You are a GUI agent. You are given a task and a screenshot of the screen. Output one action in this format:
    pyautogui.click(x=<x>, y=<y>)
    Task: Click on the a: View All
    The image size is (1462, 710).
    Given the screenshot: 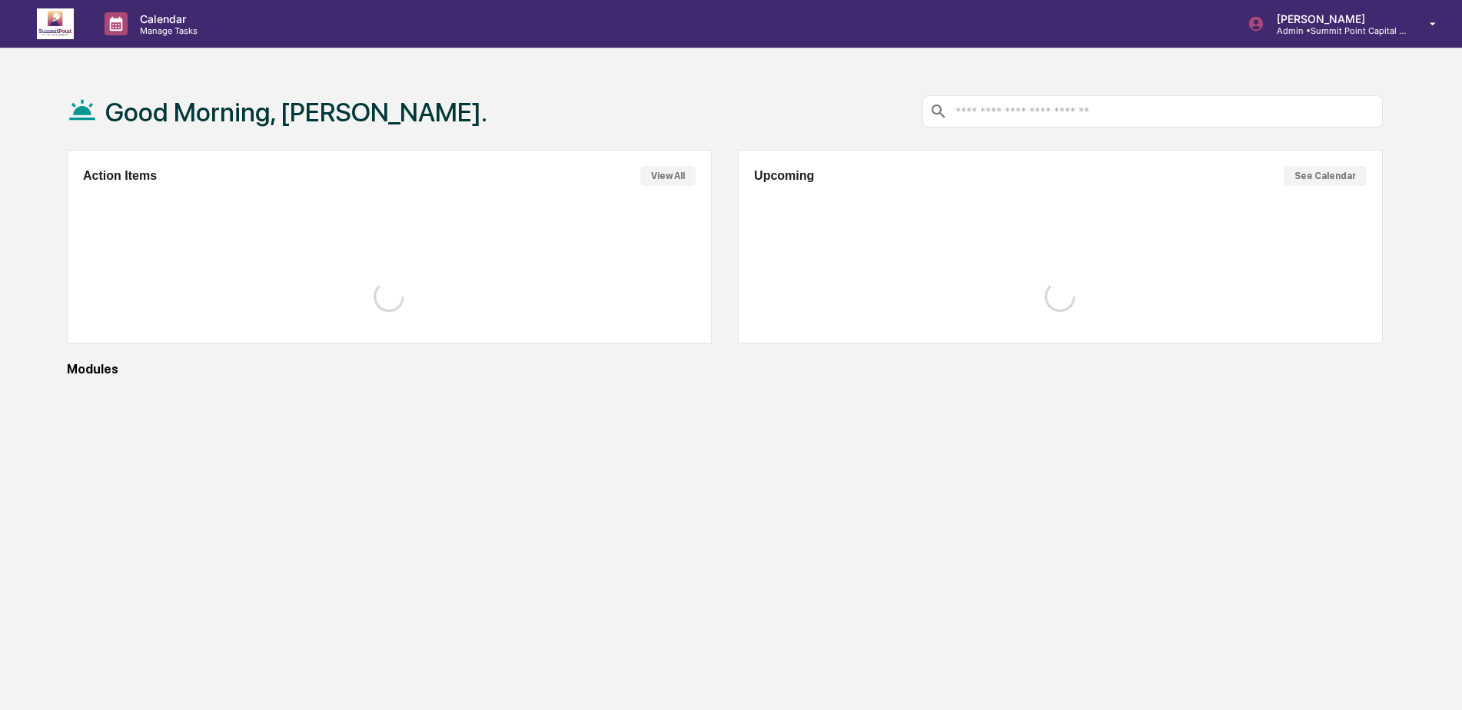 What is the action you would take?
    pyautogui.click(x=668, y=176)
    